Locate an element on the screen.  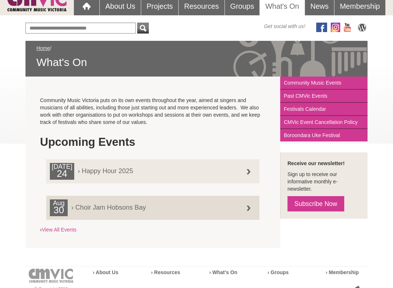
p: Sign up to receive our informative monthly e-newsletter. is located at coordinates (324, 182).